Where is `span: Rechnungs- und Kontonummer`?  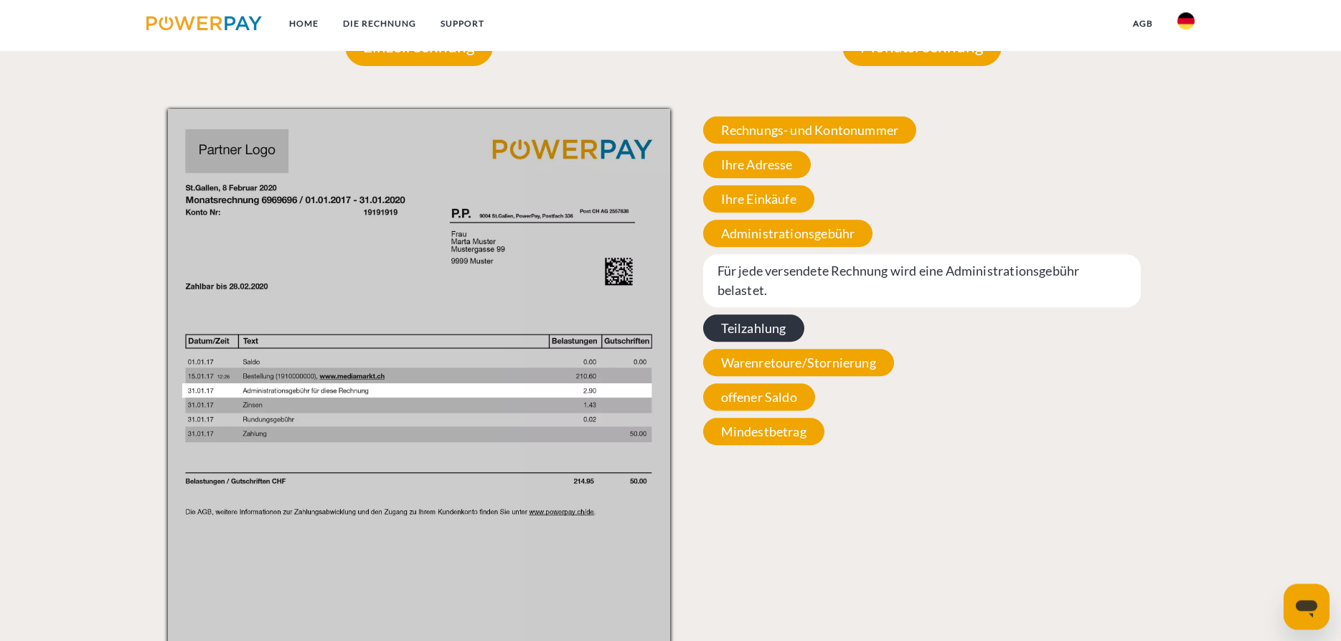
span: Rechnungs- und Kontonummer is located at coordinates (810, 130).